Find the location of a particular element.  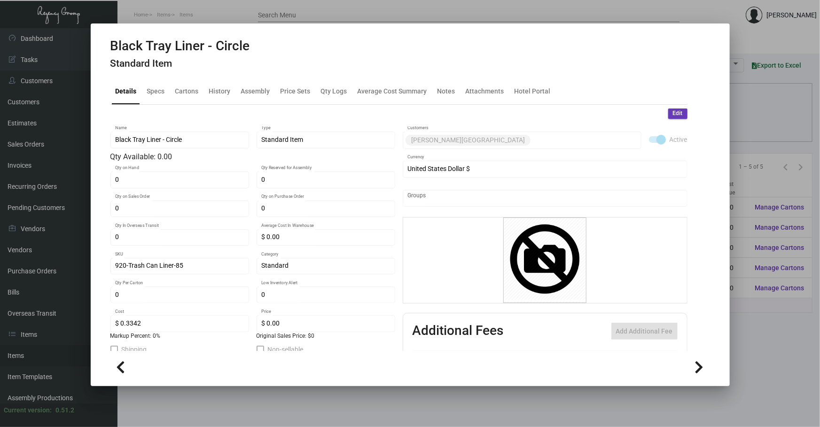

span: Shipping is located at coordinates (134, 349).